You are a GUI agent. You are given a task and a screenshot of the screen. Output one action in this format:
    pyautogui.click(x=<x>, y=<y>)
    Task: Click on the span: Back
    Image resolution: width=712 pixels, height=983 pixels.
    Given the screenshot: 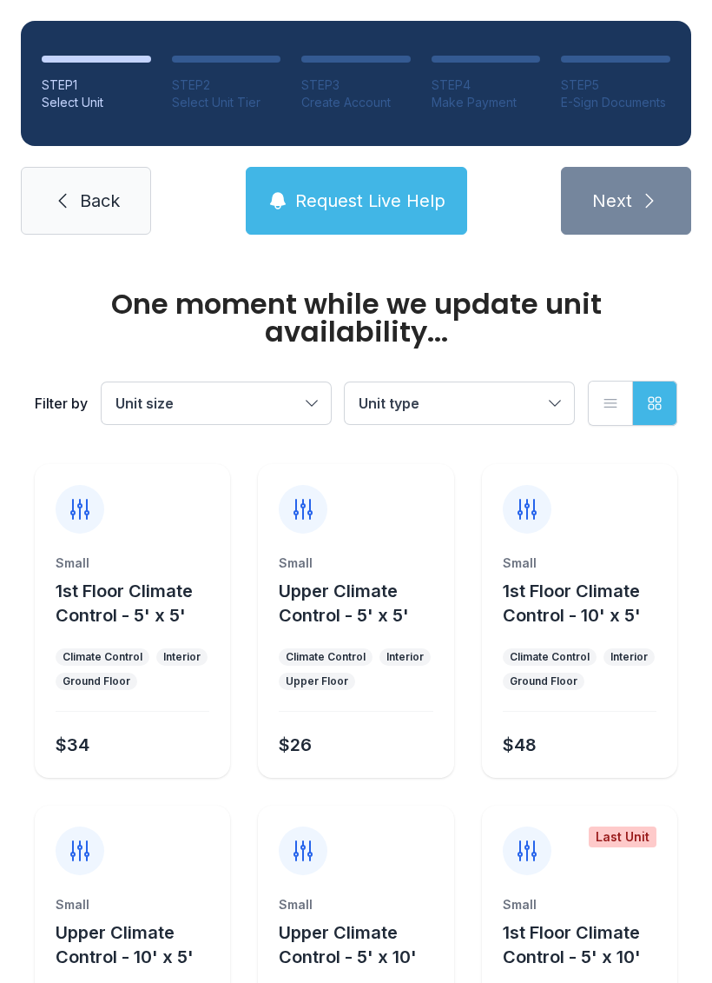 What is the action you would take?
    pyautogui.click(x=100, y=201)
    